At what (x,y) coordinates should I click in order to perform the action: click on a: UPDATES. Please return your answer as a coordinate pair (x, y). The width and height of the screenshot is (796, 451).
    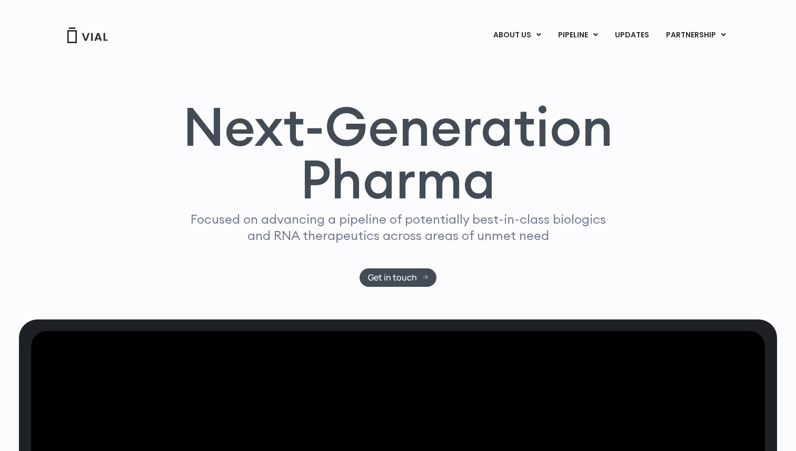
    Looking at the image, I should click on (632, 35).